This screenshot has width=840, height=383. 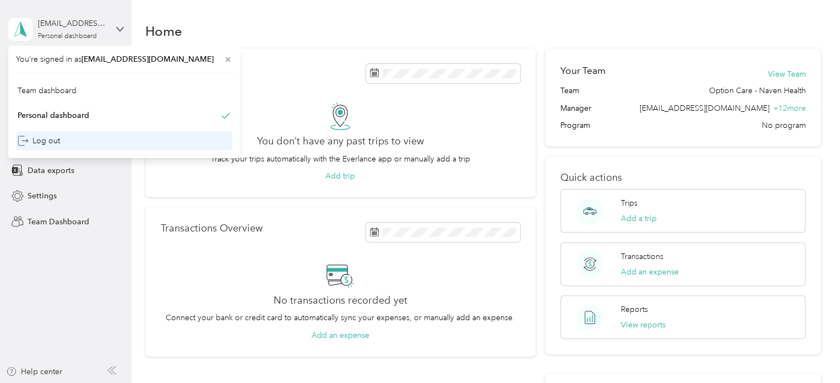 I want to click on p: Connect your bank or credit card to automatically sync your expenses, or manually add an expense., so click(x=340, y=317).